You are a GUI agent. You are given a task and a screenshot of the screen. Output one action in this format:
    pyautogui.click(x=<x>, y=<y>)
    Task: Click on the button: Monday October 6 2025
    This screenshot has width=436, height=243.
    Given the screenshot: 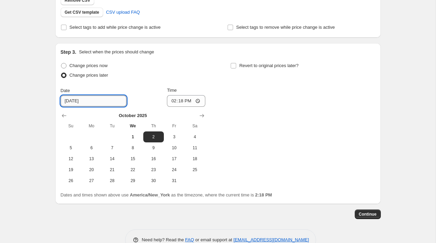 What is the action you would take?
    pyautogui.click(x=92, y=148)
    